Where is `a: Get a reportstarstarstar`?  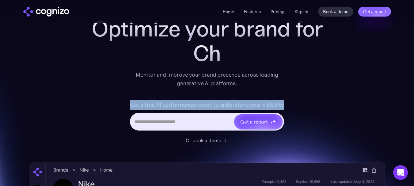
a: Get a reportstarstarstar is located at coordinates (258, 122).